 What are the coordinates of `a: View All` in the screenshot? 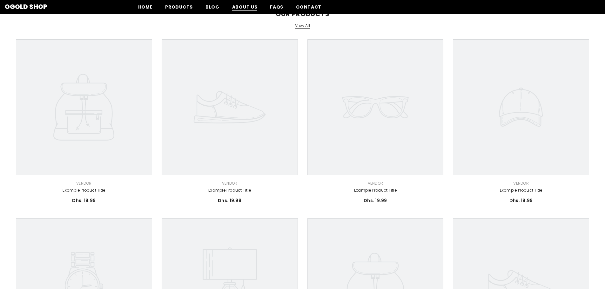 It's located at (302, 26).